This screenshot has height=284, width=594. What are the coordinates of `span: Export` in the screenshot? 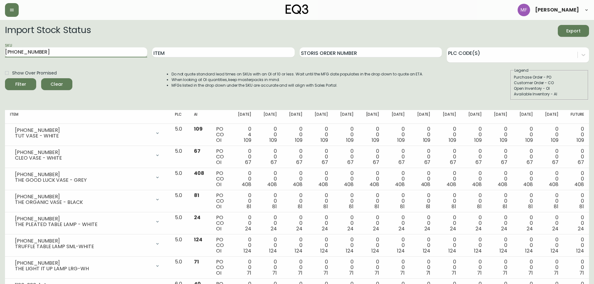 It's located at (573, 31).